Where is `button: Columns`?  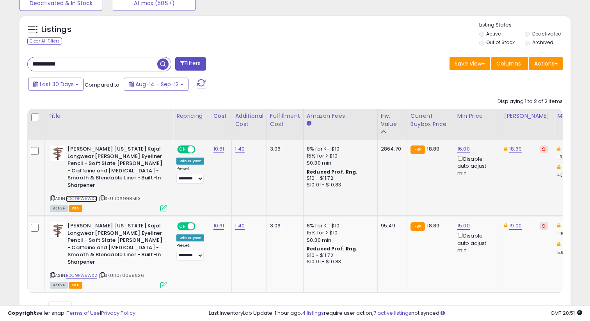 button: Columns is located at coordinates (510, 64).